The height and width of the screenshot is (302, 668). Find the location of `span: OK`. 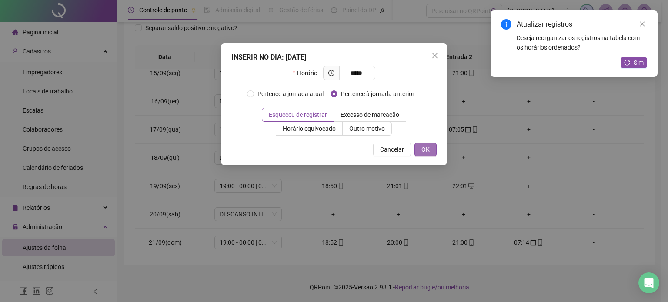

span: OK is located at coordinates (425, 150).